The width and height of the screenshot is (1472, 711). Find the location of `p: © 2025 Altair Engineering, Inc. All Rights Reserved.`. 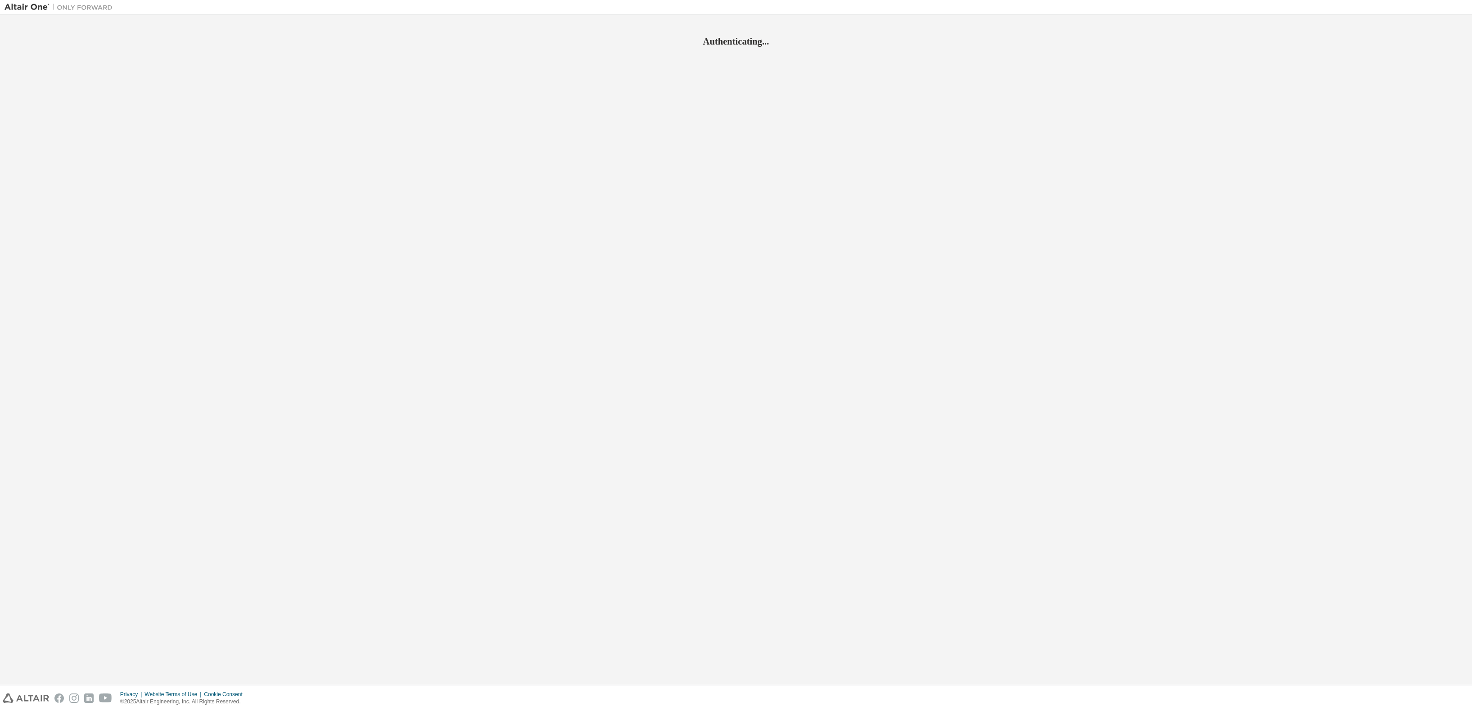

p: © 2025 Altair Engineering, Inc. All Rights Reserved. is located at coordinates (184, 702).